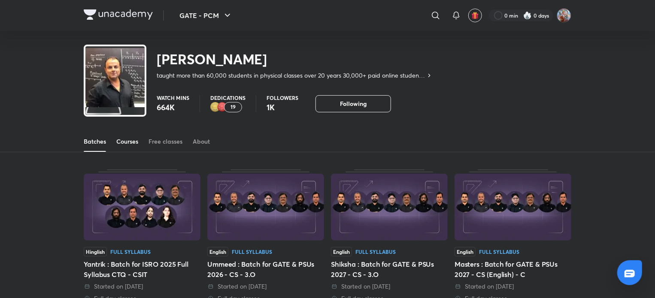  I want to click on div: Shiksha : Batch for GATE & PSUs 2027 - CS - 3.O, so click(389, 269).